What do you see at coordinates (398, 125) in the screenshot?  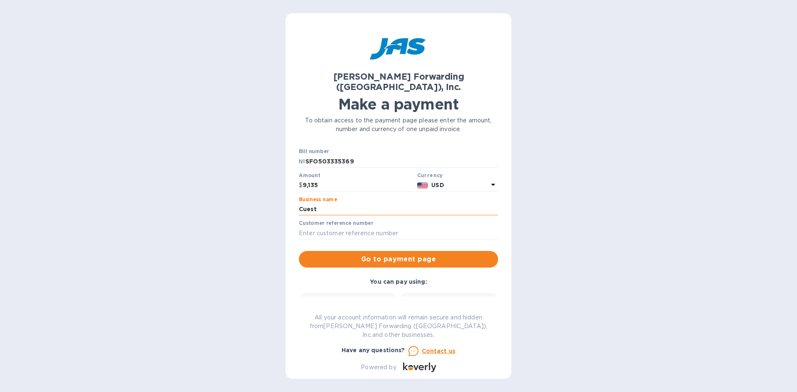 I see `p: To obtain access to the payment page please enter the amount, number and currency of one unpaid i...` at bounding box center [398, 125].